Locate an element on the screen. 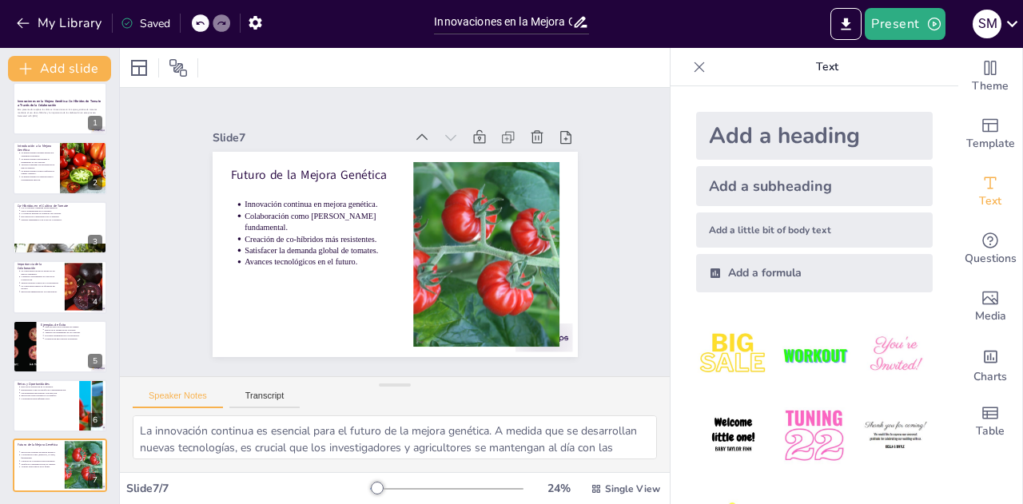  span: Position is located at coordinates (178, 68).